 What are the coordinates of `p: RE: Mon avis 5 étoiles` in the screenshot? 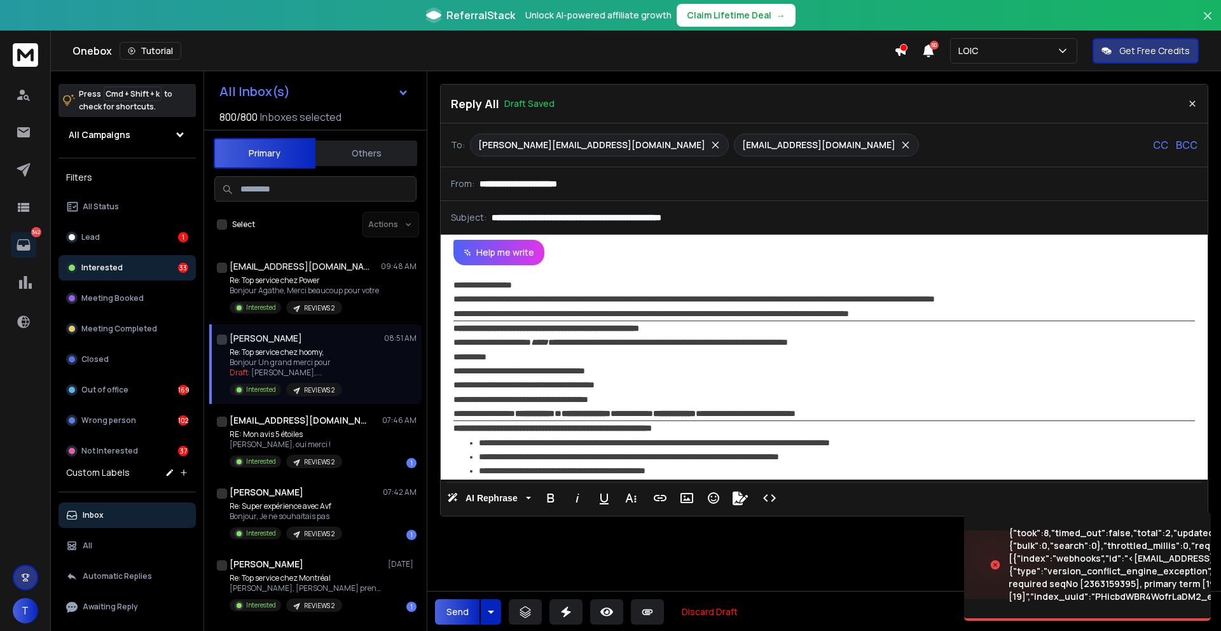 It's located at (286, 434).